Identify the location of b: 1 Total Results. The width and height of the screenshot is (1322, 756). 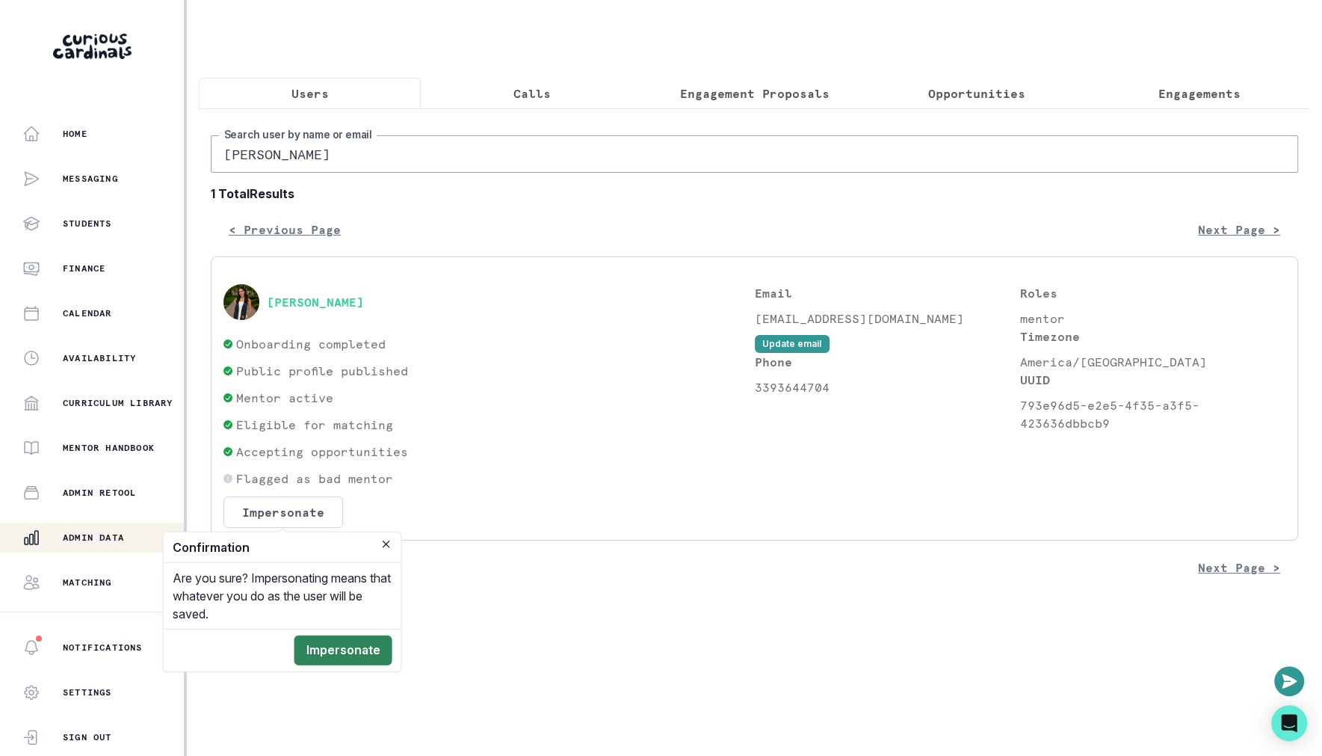
(754, 194).